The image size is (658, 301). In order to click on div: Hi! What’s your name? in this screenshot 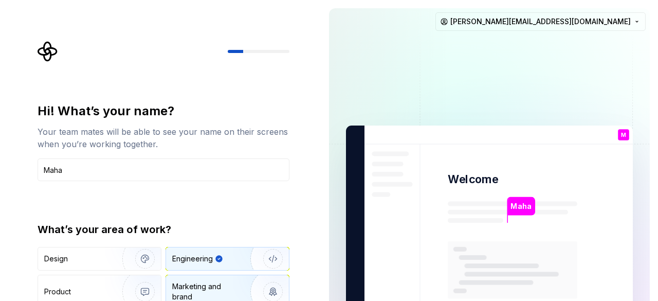, I will do `click(163, 111)`.